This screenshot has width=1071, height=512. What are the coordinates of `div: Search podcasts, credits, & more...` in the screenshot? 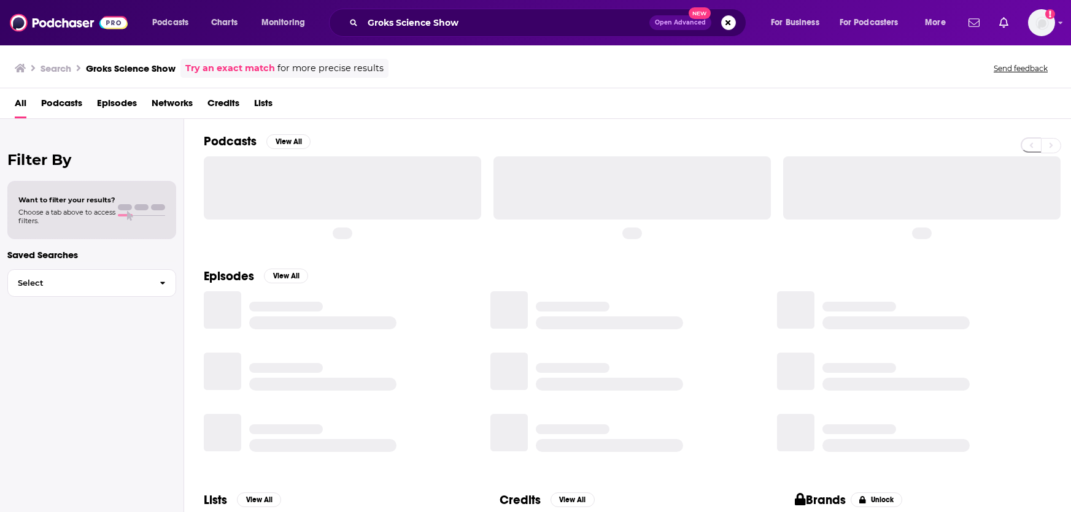 It's located at (549, 23).